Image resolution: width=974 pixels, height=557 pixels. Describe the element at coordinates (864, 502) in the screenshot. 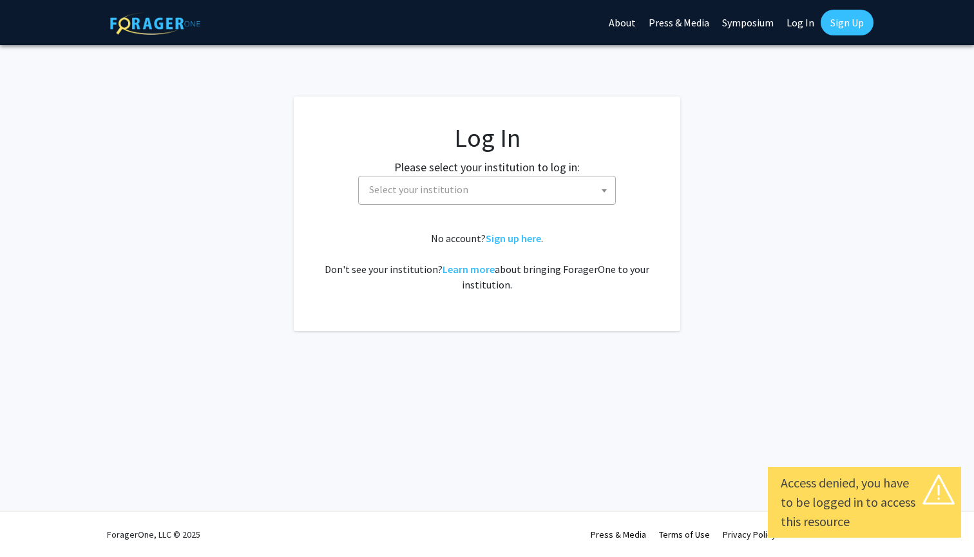

I see `div: Access denied, you have to be logged in to access this resource` at that location.